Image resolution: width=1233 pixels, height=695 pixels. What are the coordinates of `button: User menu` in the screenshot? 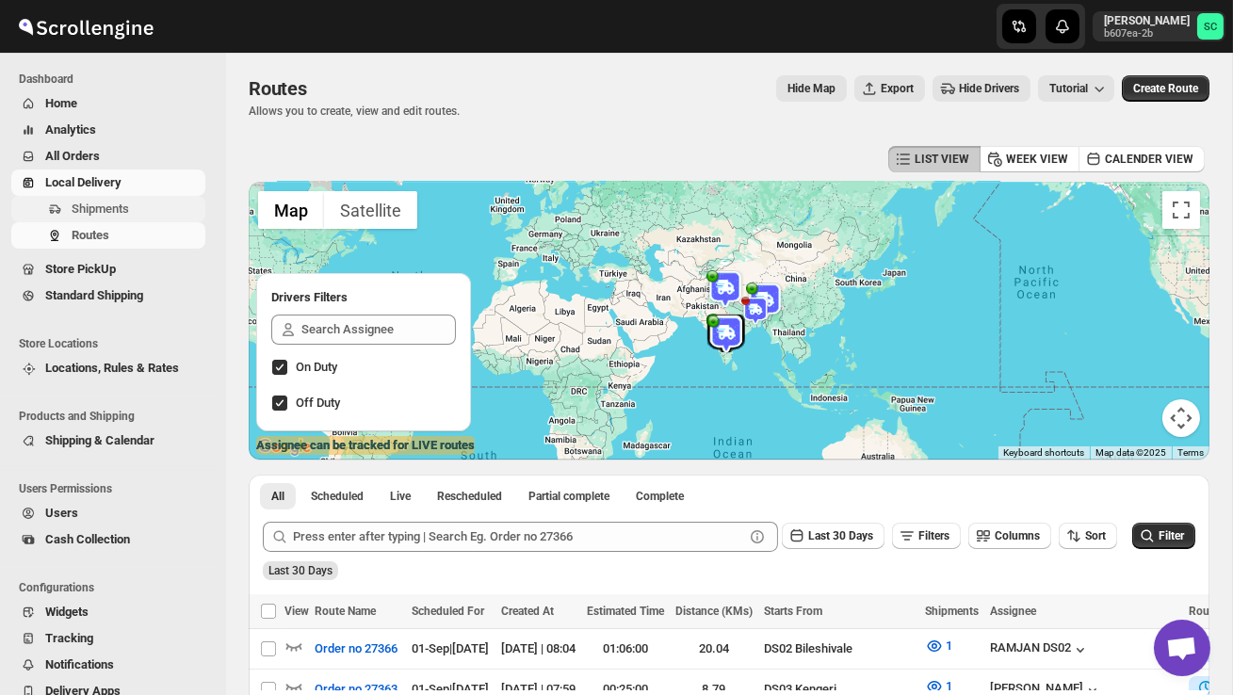 It's located at (1159, 26).